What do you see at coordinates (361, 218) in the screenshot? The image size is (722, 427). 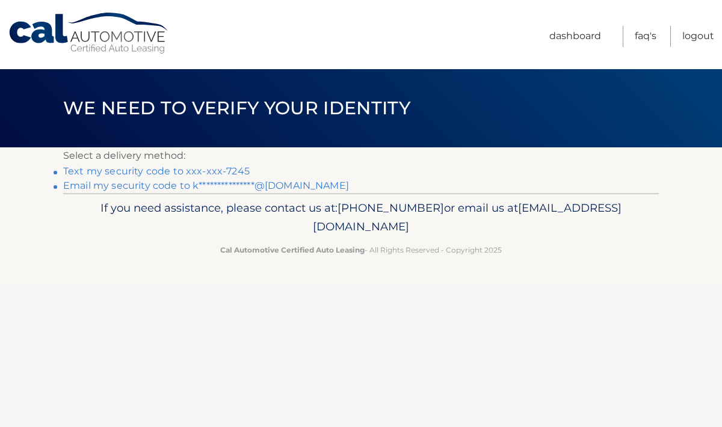 I see `p: If you need assistance, please contact us at: or email us at` at bounding box center [361, 218].